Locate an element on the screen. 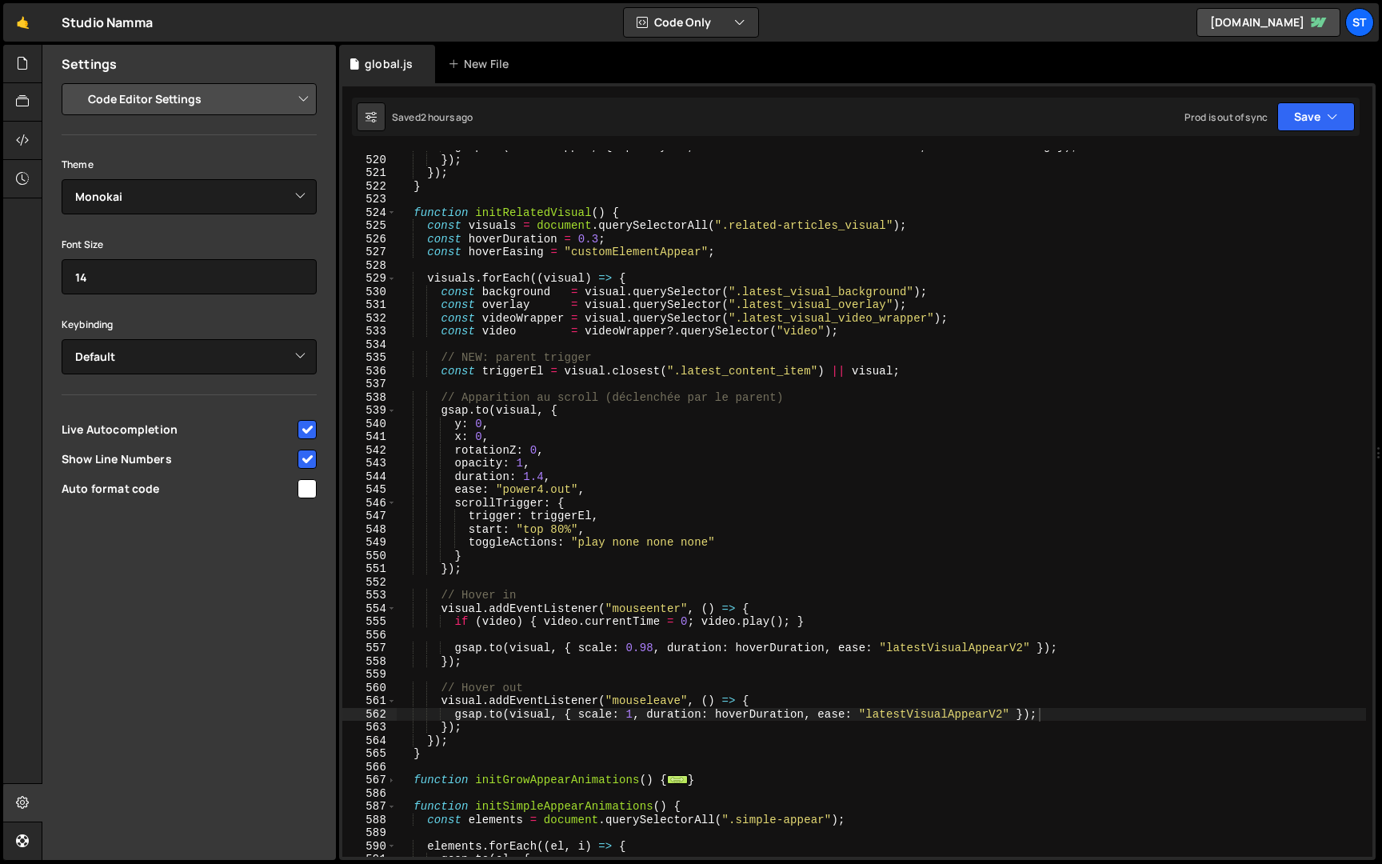 The height and width of the screenshot is (864, 1382). div: 534 is located at coordinates (370, 345).